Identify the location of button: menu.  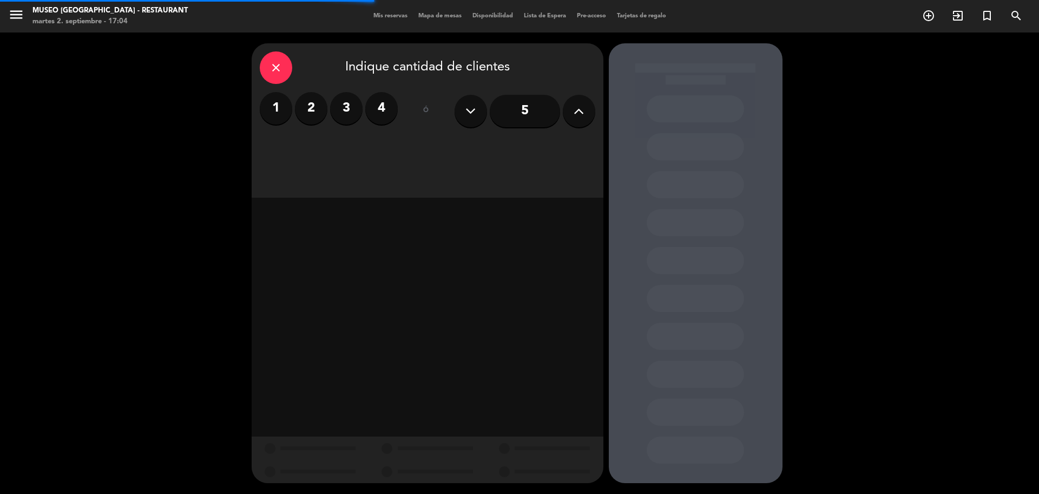
(16, 16).